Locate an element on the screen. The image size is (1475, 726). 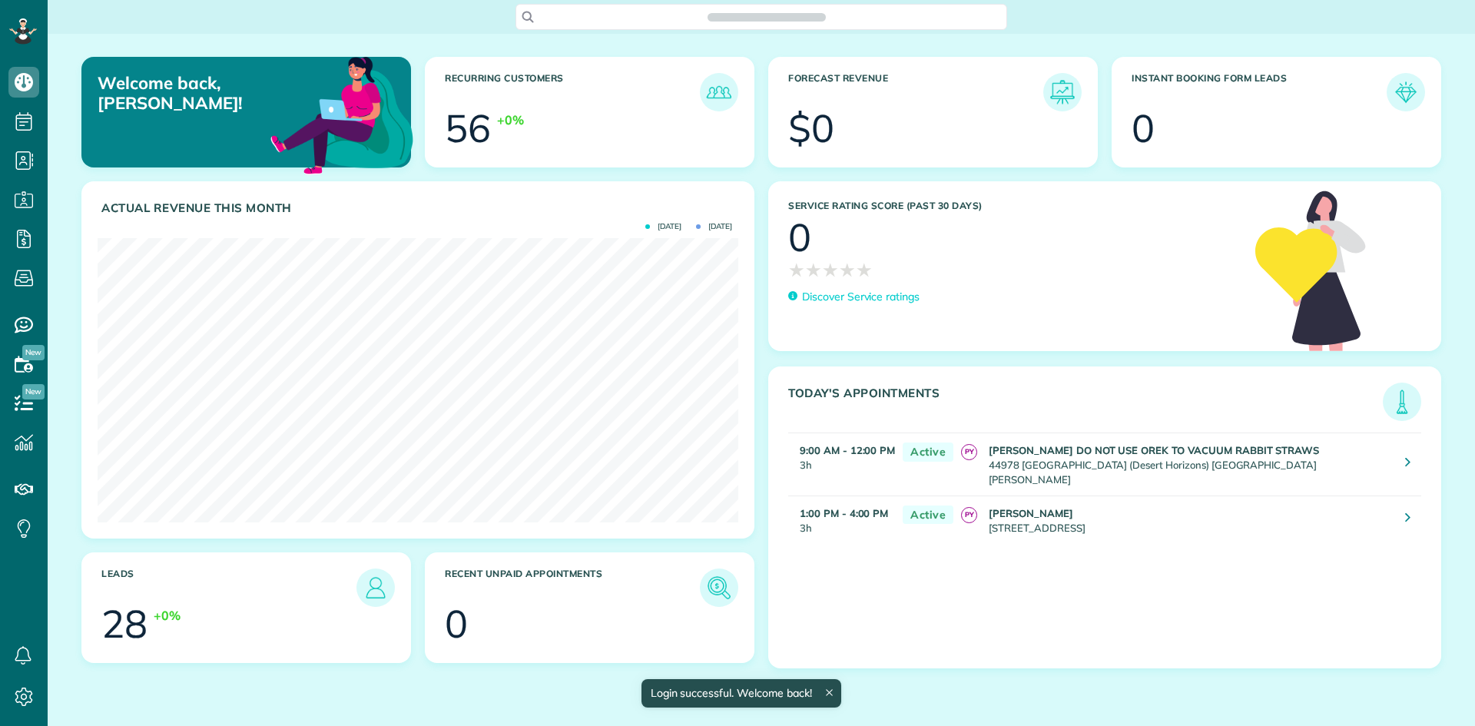
div: $0 is located at coordinates (811, 128).